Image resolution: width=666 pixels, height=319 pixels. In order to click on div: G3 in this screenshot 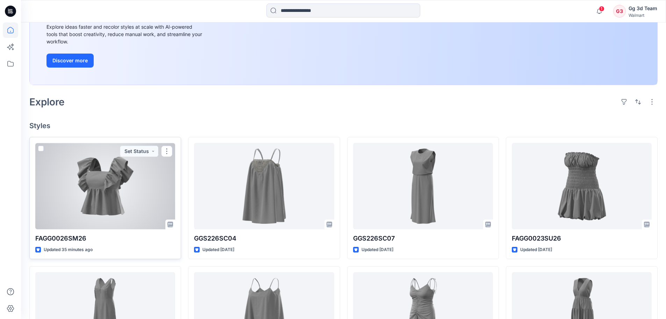, I will do `click(620, 11)`.